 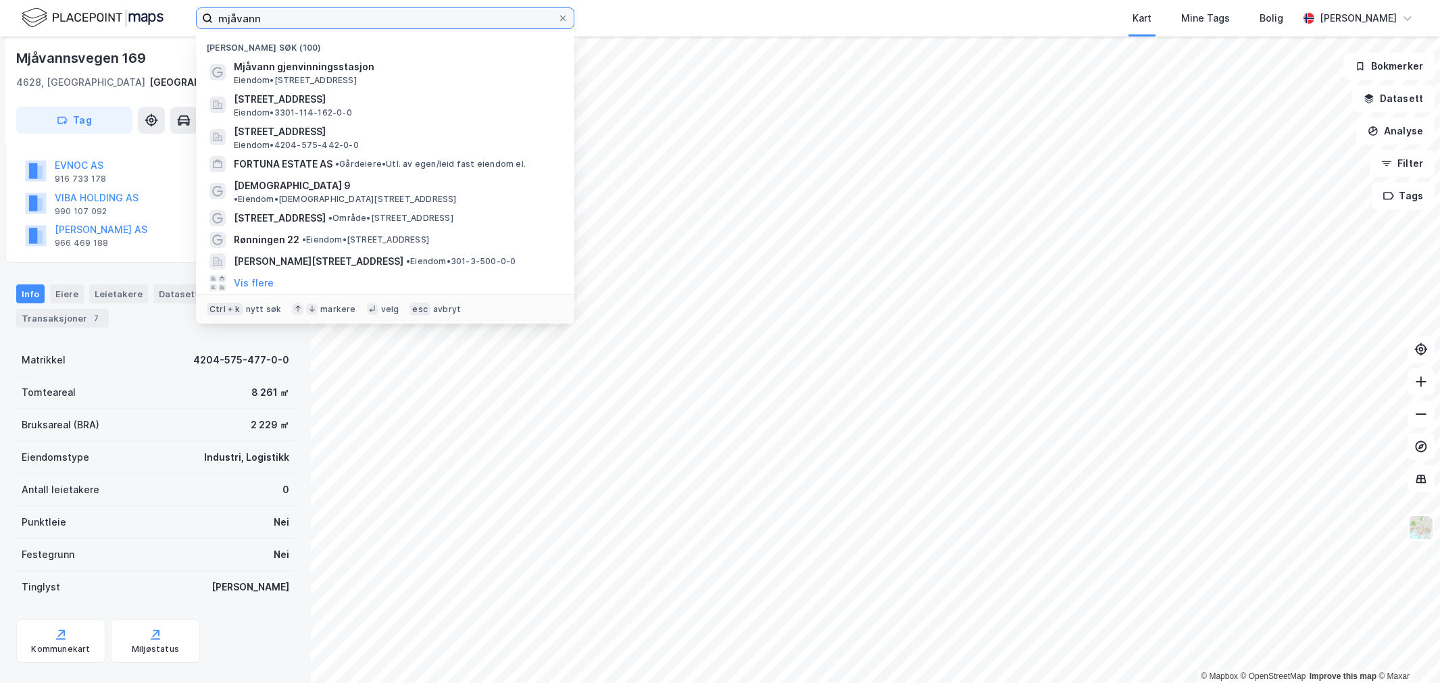 What do you see at coordinates (1388, 66) in the screenshot?
I see `button: Bokmerker` at bounding box center [1388, 66].